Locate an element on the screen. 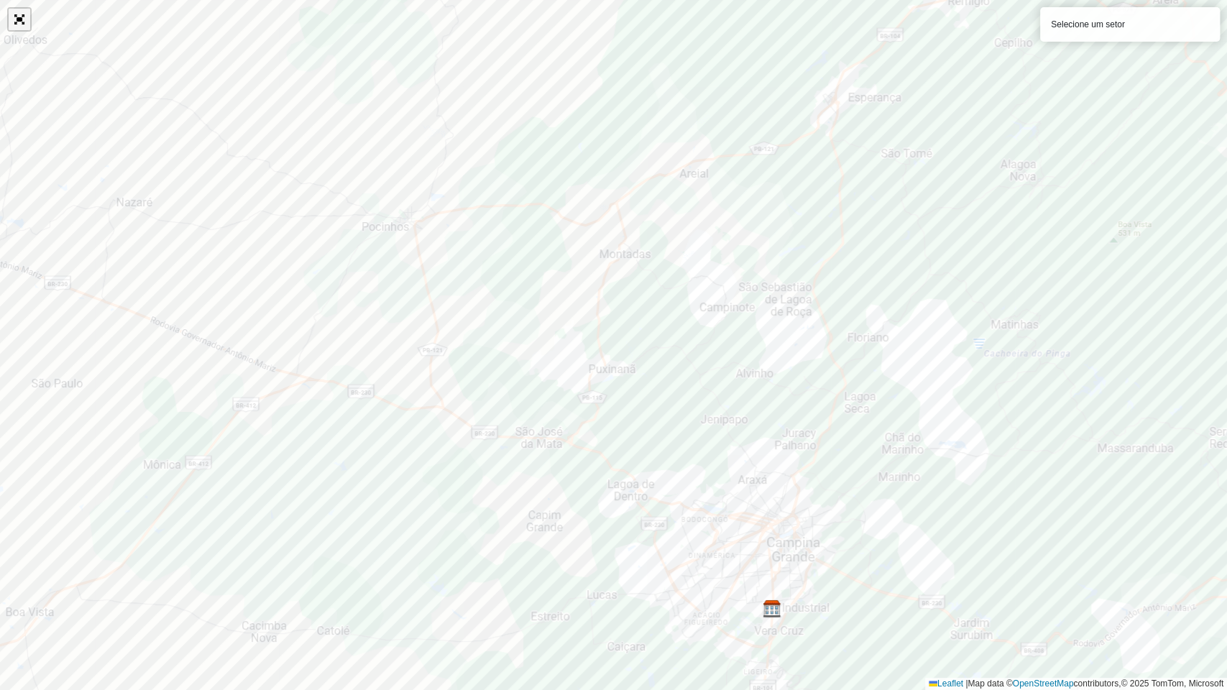 Image resolution: width=1227 pixels, height=690 pixels. a: Leaflet is located at coordinates (946, 684).